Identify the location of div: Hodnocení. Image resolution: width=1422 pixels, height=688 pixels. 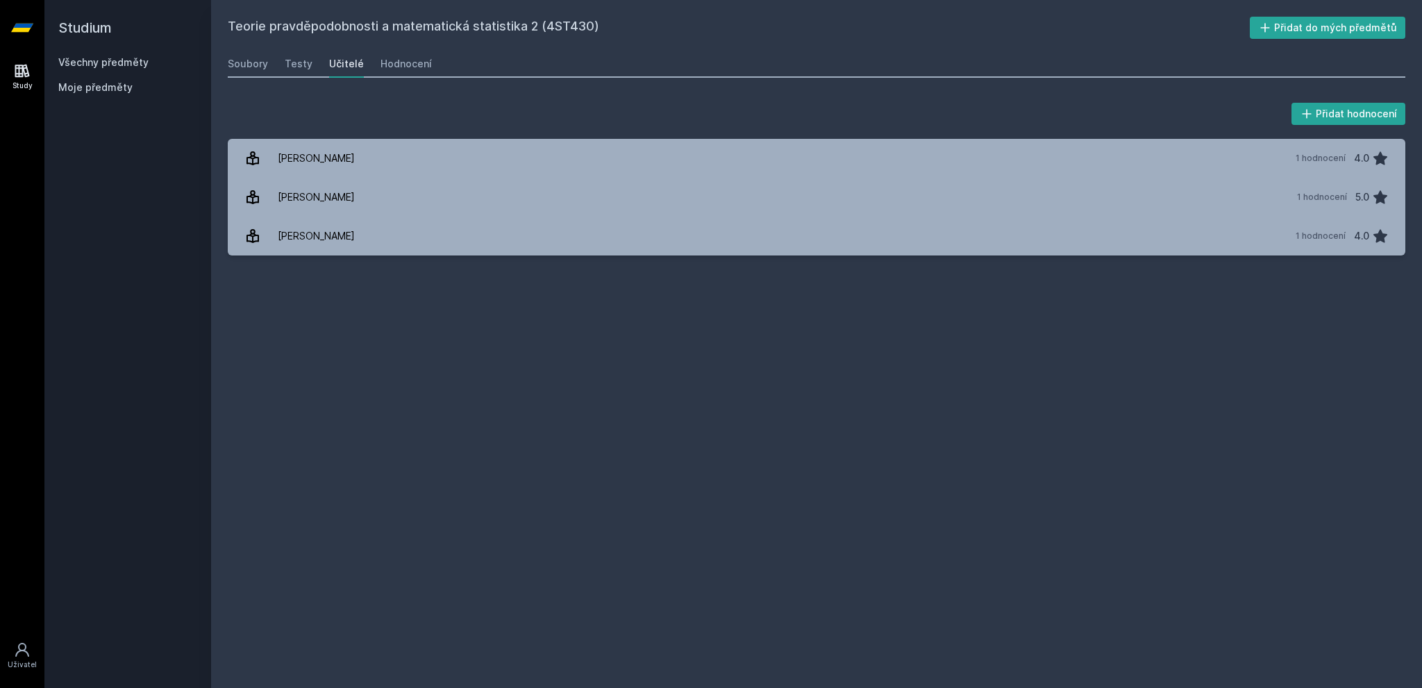
(406, 64).